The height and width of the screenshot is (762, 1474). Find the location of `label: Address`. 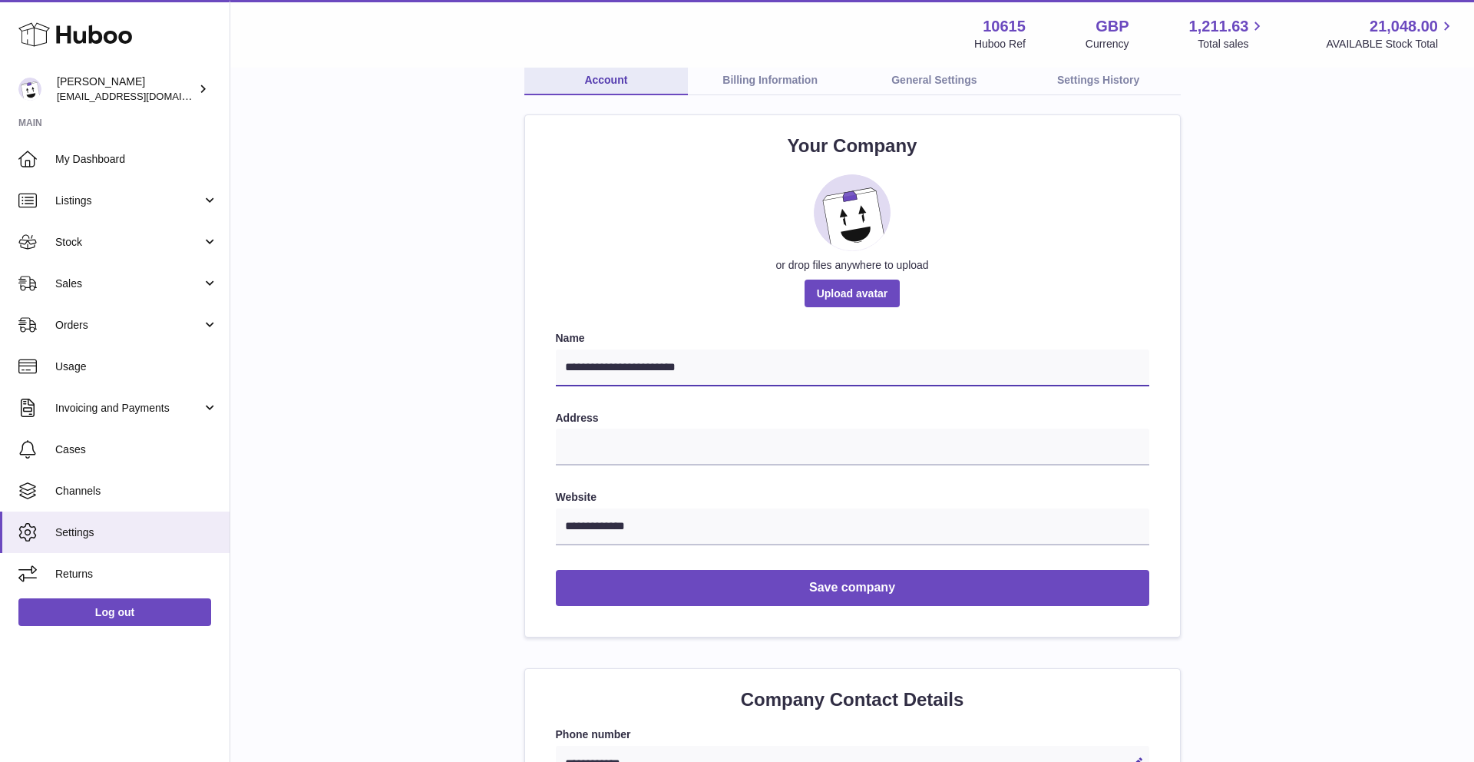

label: Address is located at coordinates (852, 418).